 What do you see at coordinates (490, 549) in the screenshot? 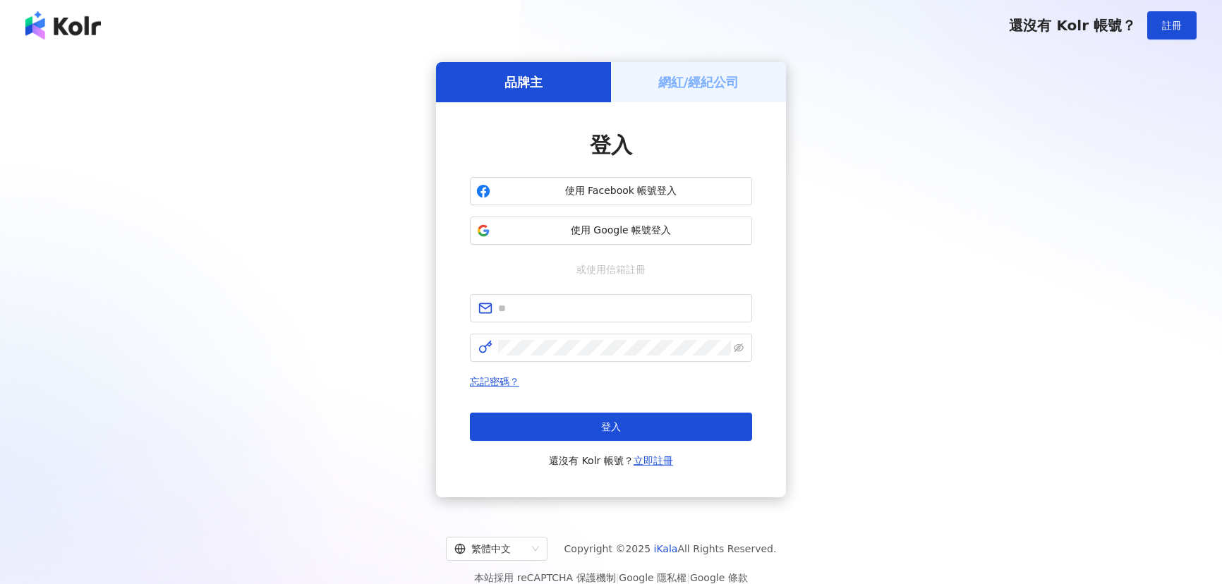
I see `div: 繁體中文` at bounding box center [490, 549].